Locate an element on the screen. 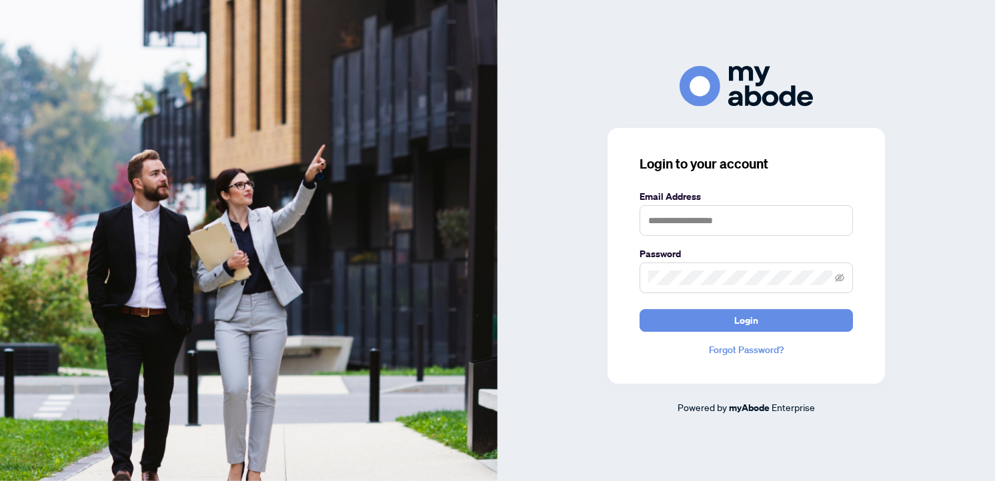 The width and height of the screenshot is (995, 481). span: Powered by is located at coordinates (702, 407).